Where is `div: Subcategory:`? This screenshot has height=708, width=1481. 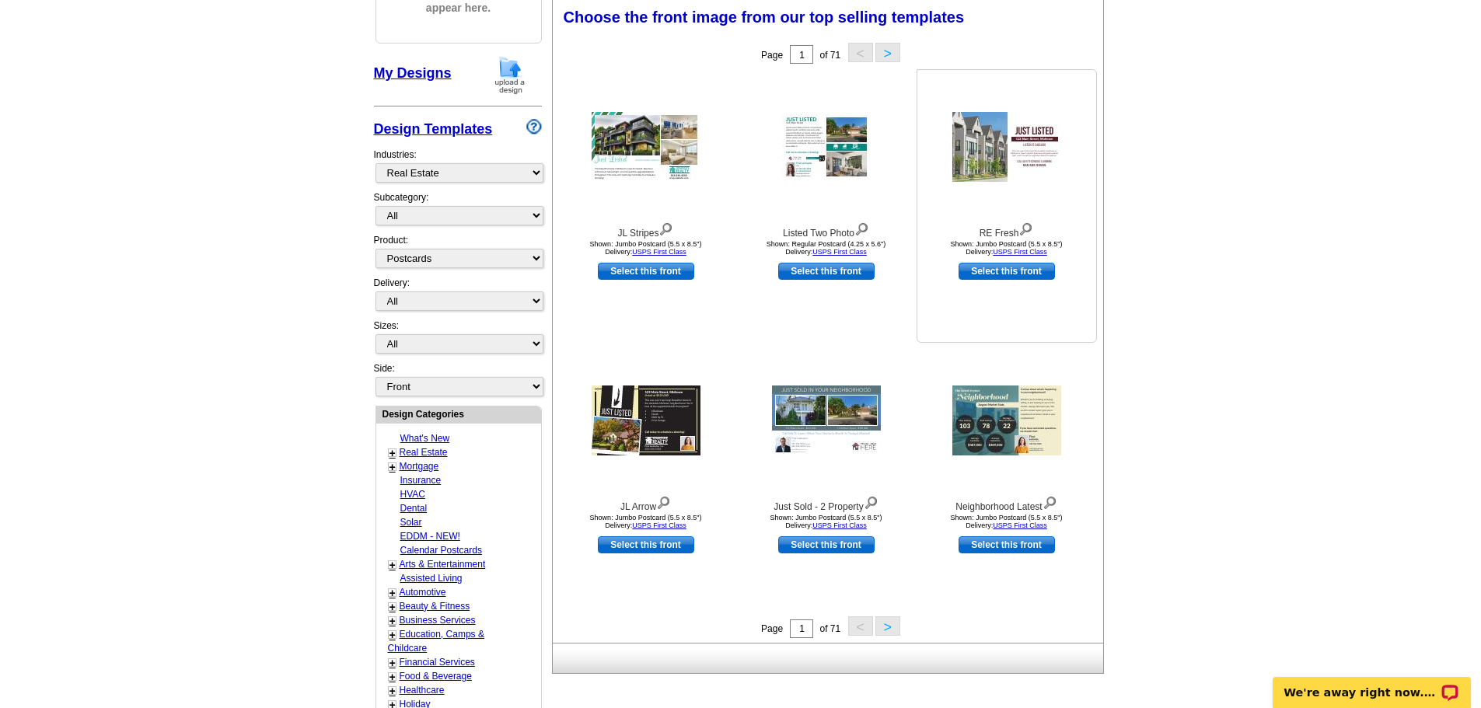
div: Subcategory: is located at coordinates (458, 211).